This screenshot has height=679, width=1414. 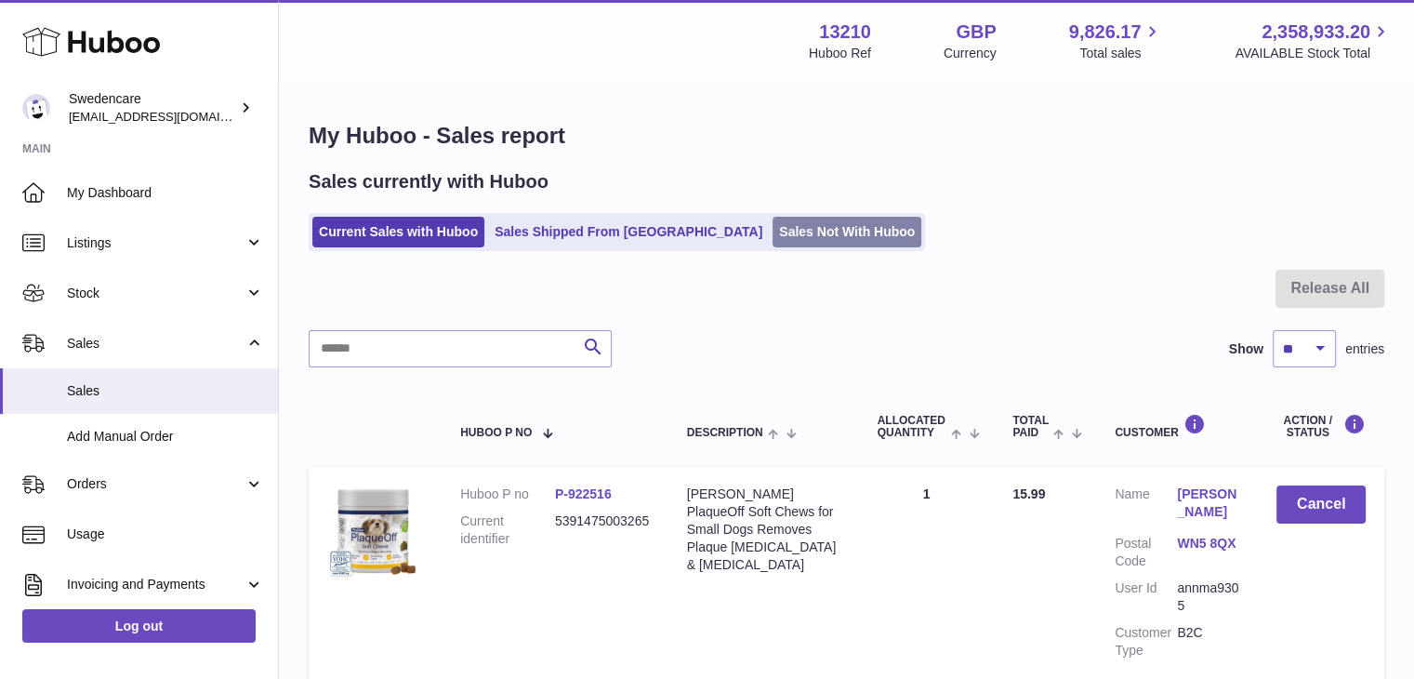 I want to click on a: Log out, so click(x=139, y=626).